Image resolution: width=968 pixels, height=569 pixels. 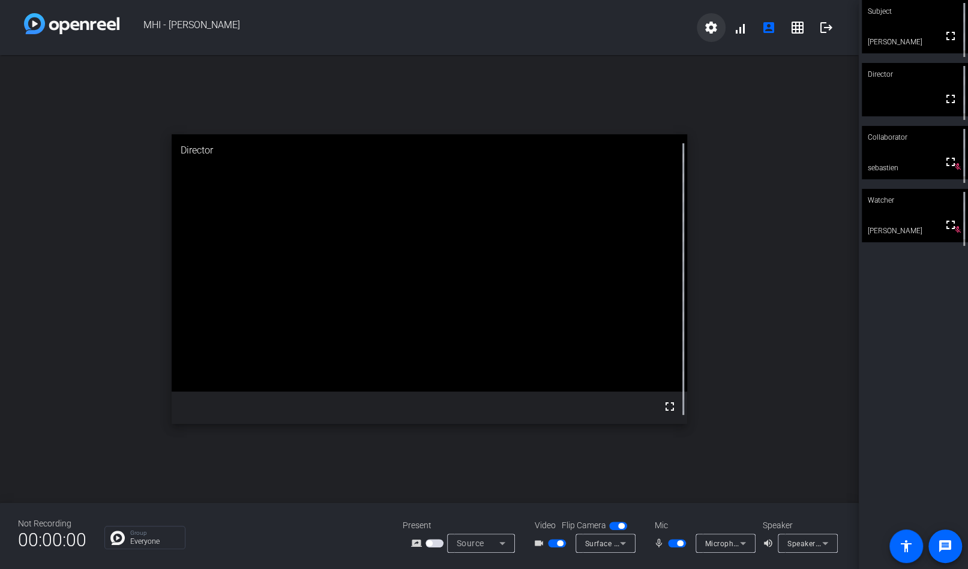 What do you see at coordinates (470, 543) in the screenshot?
I see `span: Source` at bounding box center [470, 543].